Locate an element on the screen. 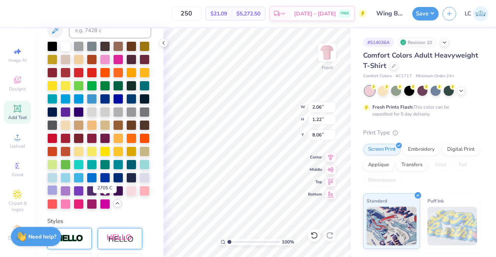  span: Comfort Colors Adult Heavyweight T-Shirt is located at coordinates (420, 60).